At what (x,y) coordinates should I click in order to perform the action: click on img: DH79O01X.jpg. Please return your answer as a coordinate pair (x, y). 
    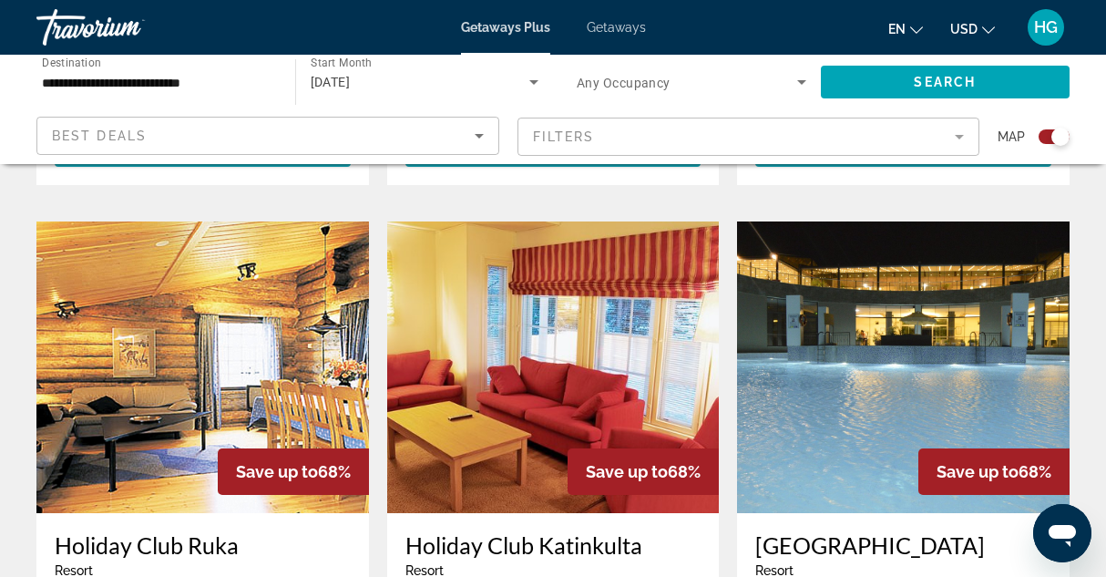
    Looking at the image, I should click on (903, 367).